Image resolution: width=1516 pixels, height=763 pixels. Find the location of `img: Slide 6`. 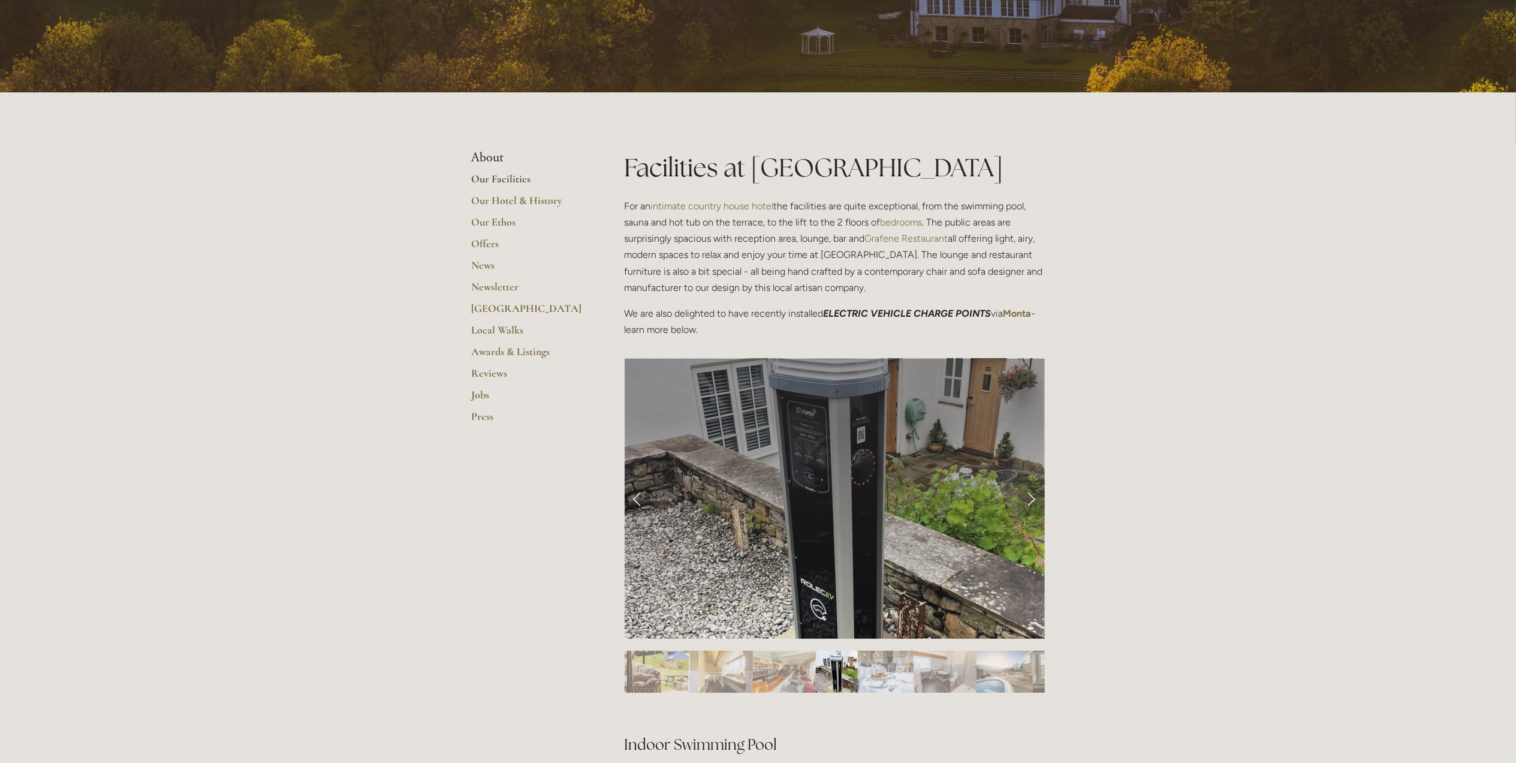

img: Slide 6 is located at coordinates (886, 672).